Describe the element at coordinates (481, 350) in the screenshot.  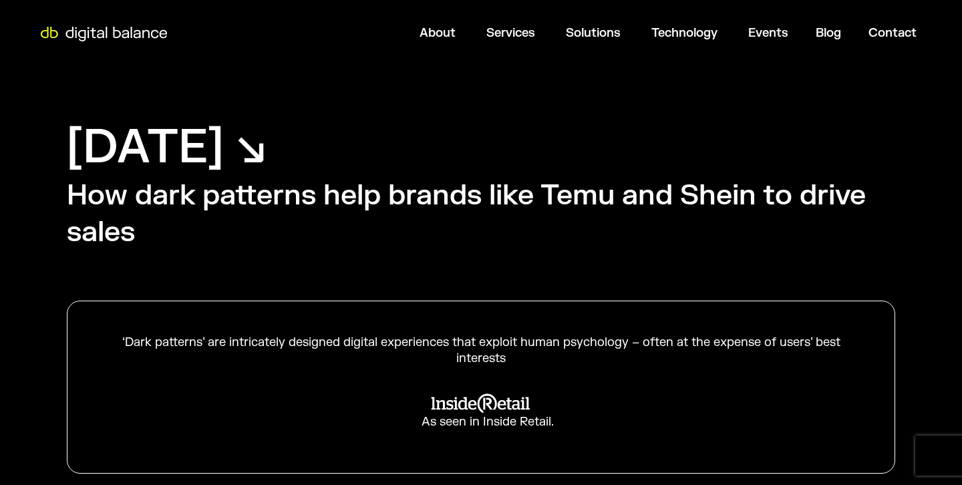
I see `div: ‘Dark patterns’ are intricately designed digital experiences that exploit human psychology – ofte...` at that location.